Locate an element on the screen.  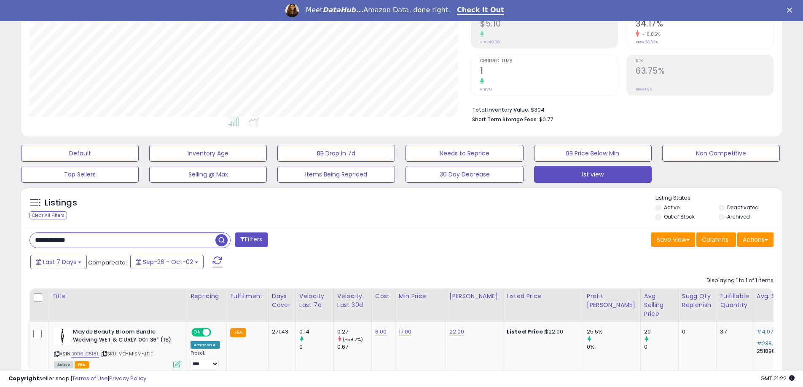
span: Sep-26 - Oct-02 is located at coordinates (168, 262).